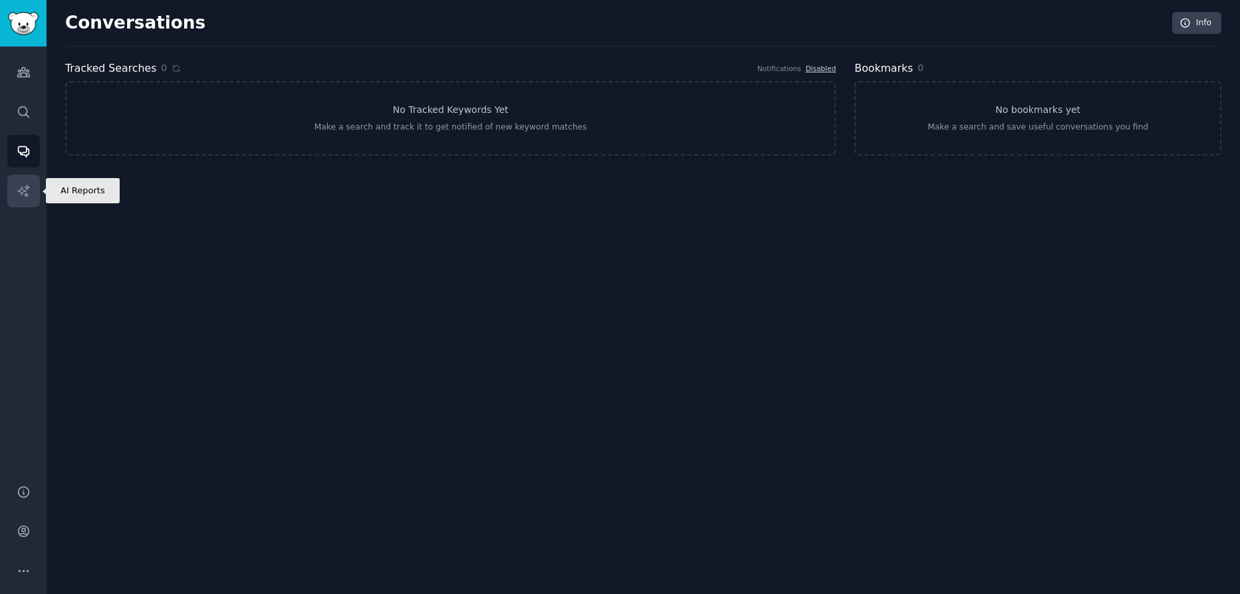  What do you see at coordinates (1197, 23) in the screenshot?
I see `a: Info` at bounding box center [1197, 23].